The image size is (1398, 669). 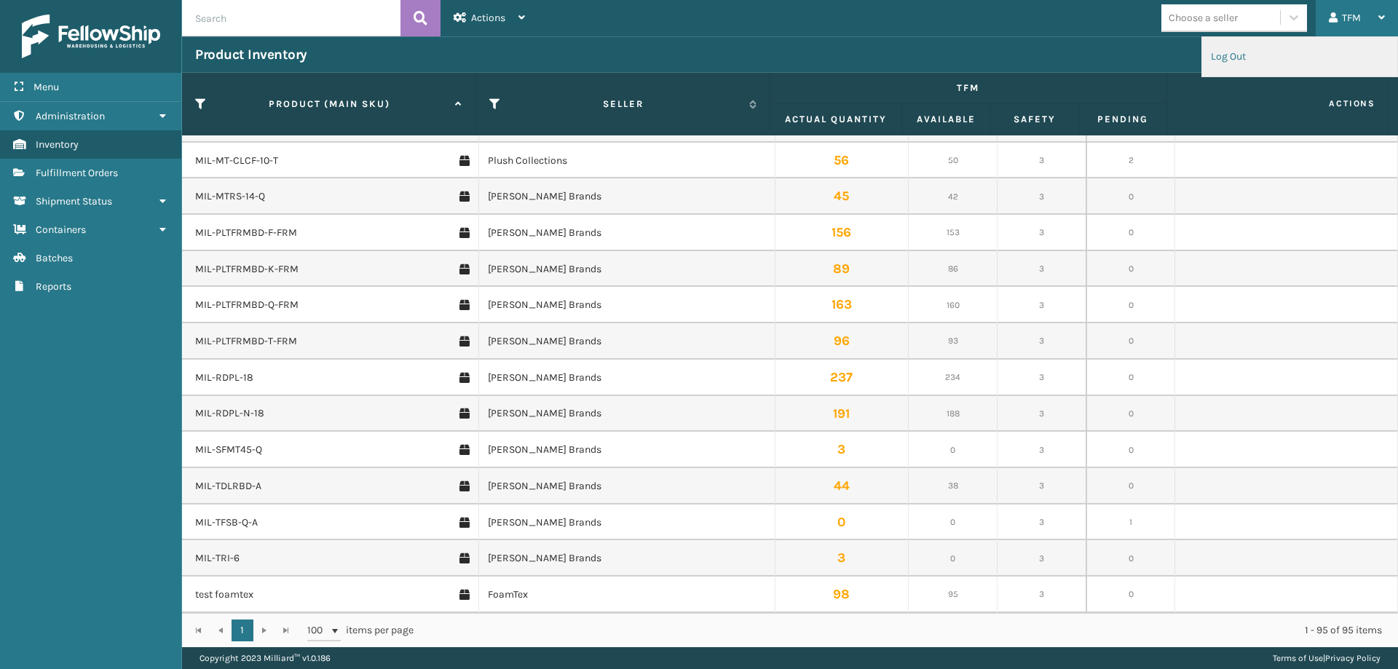 I want to click on label: Pending, so click(x=1123, y=119).